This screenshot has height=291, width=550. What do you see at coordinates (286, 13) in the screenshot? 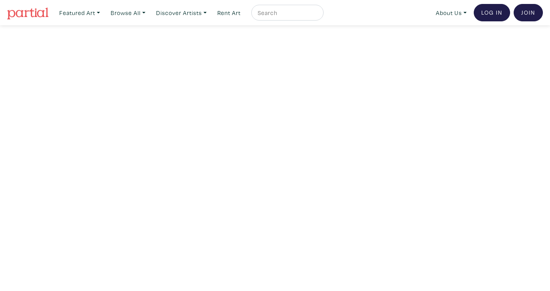
I see `input: Search` at bounding box center [286, 13].